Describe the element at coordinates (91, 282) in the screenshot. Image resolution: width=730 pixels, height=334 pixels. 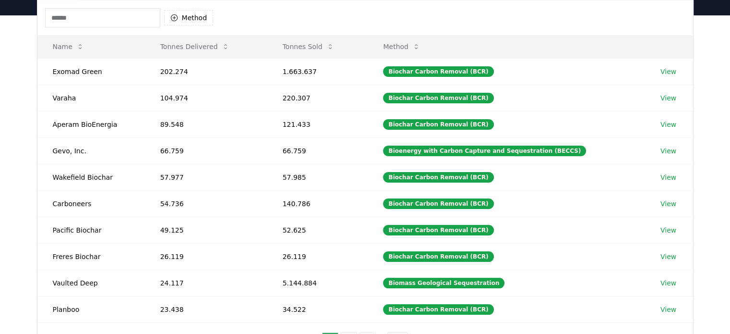
I see `td: Vaulted Deep` at that location.